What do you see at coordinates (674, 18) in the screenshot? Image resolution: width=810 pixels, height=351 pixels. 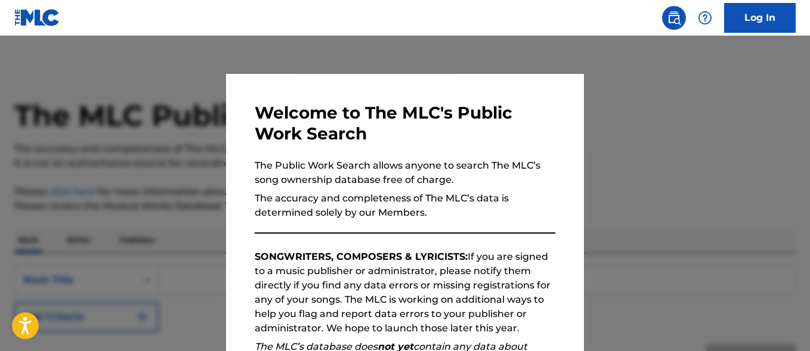 I see `a: Public Search` at bounding box center [674, 18].